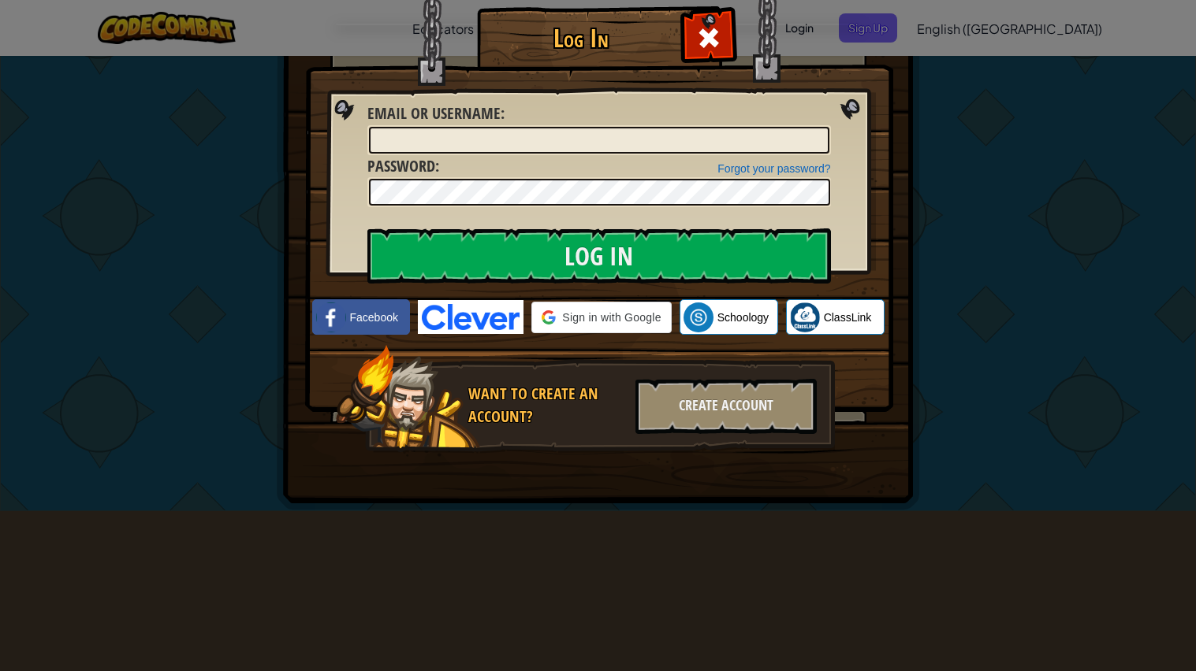 Image resolution: width=1196 pixels, height=671 pixels. What do you see at coordinates (331, 318) in the screenshot?
I see `img: facebook_small.png` at bounding box center [331, 318].